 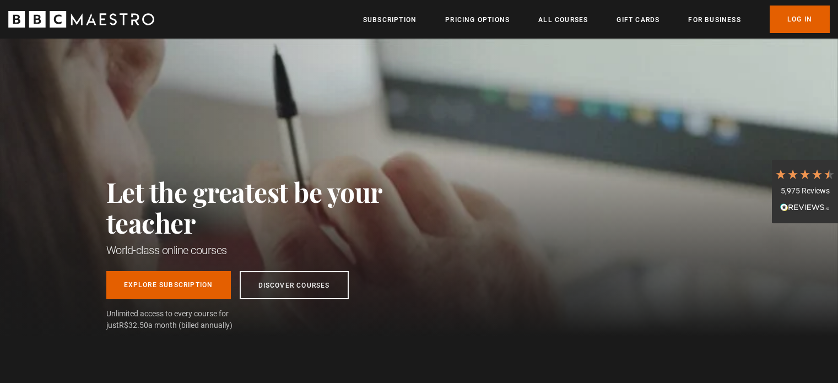 I want to click on a: All Courses, so click(x=563, y=20).